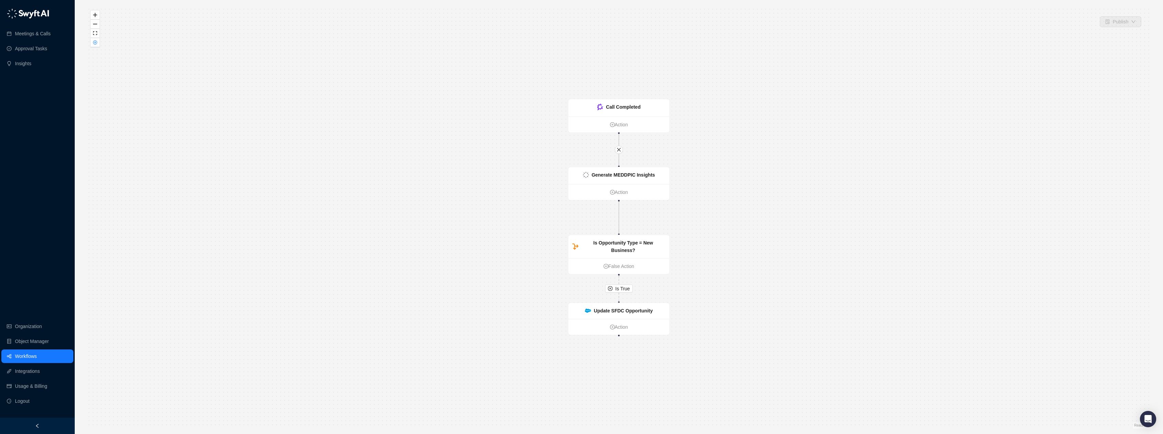 The width and height of the screenshot is (1163, 434). I want to click on a: Meetings & Calls, so click(33, 34).